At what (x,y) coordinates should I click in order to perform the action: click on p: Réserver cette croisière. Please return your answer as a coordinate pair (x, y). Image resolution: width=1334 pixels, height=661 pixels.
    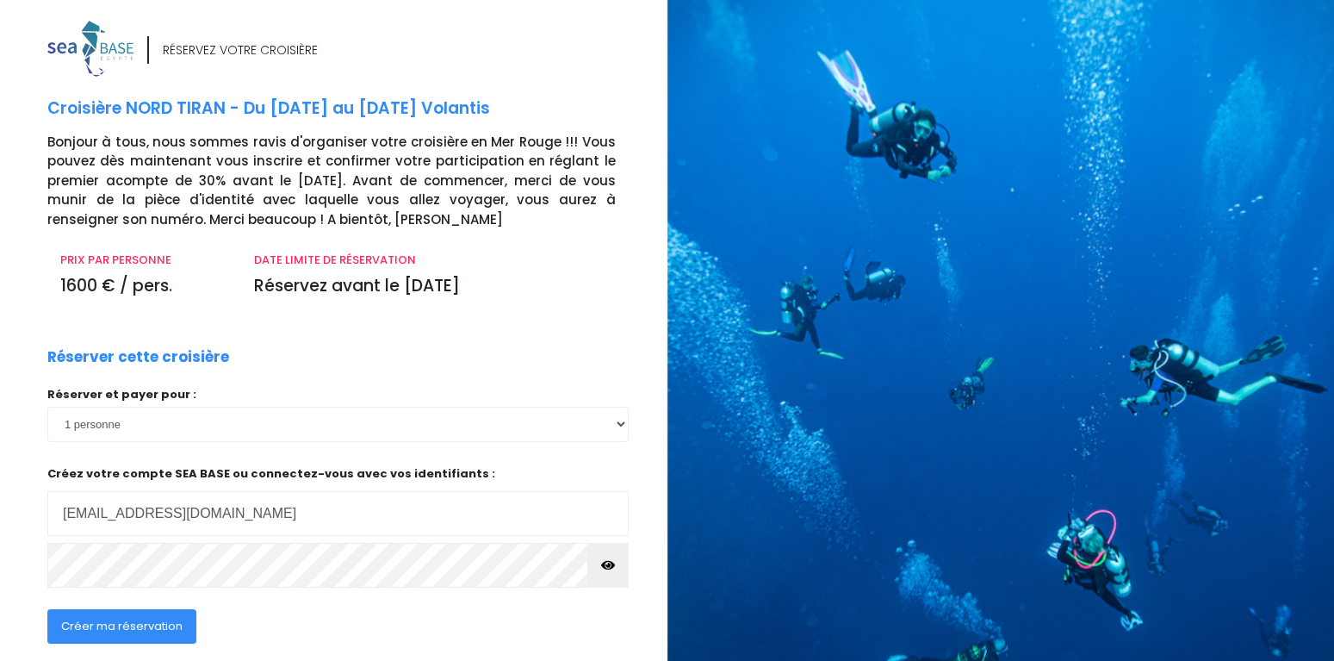
    Looking at the image, I should click on (138, 358).